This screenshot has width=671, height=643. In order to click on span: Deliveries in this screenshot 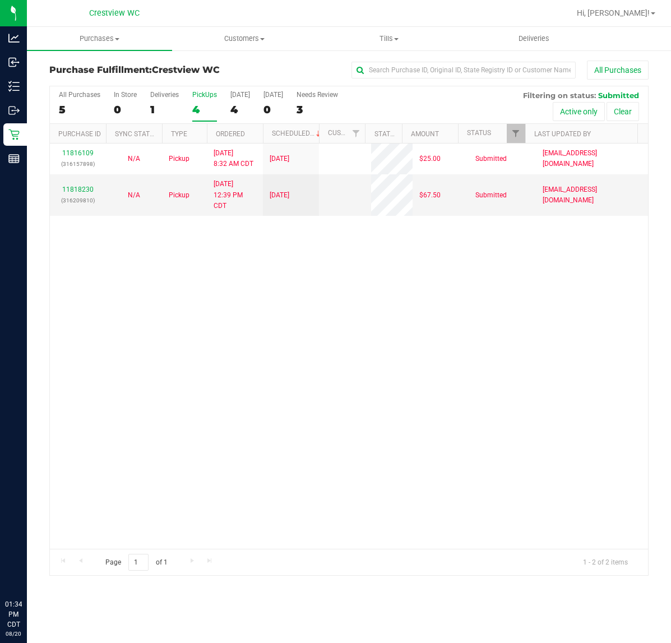, I will do `click(534, 39)`.